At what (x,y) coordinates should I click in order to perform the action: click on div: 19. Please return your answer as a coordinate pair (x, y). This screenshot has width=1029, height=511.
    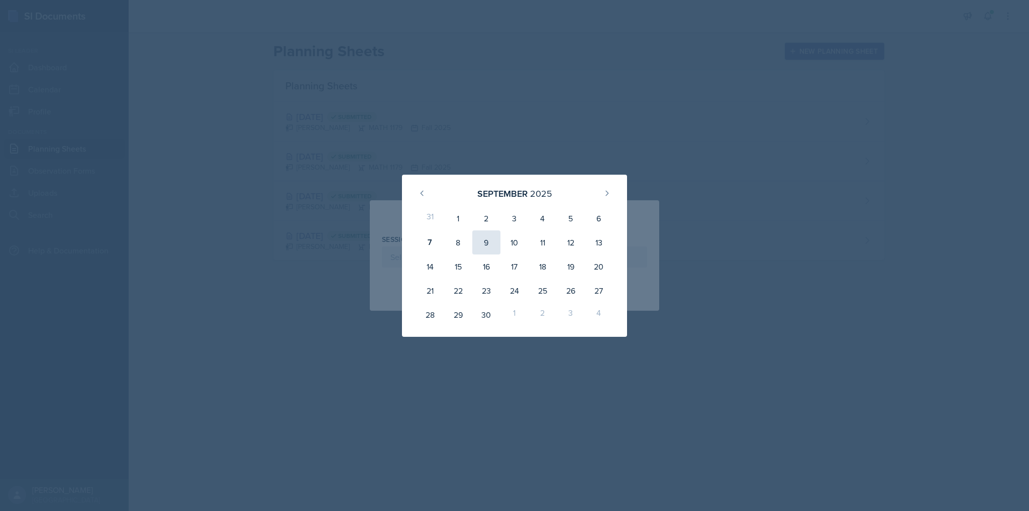
    Looking at the image, I should click on (571, 267).